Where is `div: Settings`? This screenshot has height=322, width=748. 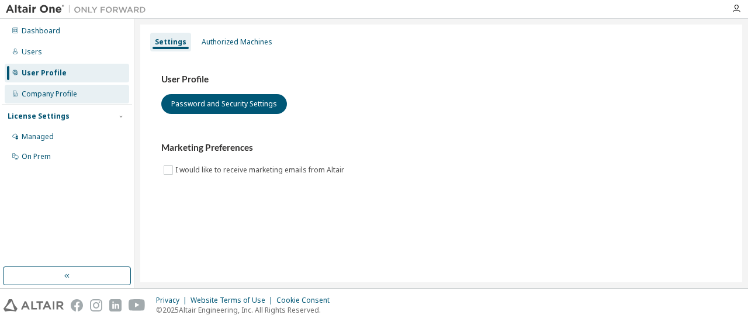
div: Settings is located at coordinates (171, 42).